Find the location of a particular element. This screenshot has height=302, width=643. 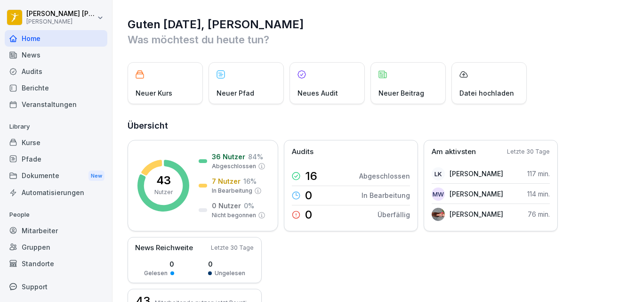

div: Gruppen is located at coordinates (56, 247).